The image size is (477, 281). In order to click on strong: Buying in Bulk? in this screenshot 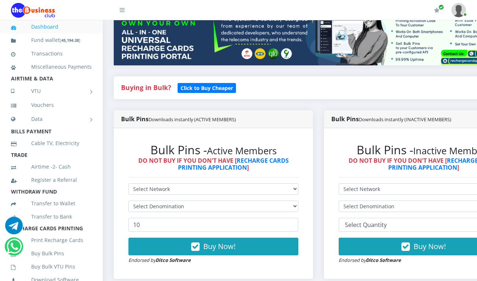, I will do `click(146, 87)`.